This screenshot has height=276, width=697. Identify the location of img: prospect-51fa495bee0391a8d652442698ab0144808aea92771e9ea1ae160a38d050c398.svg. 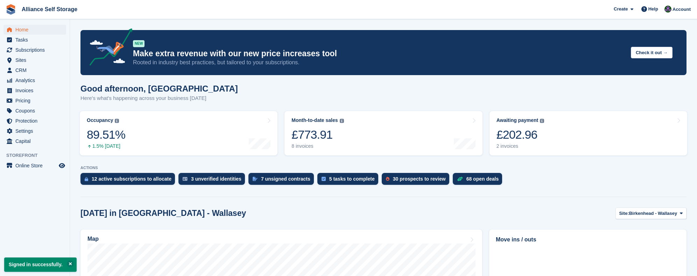
(388, 179).